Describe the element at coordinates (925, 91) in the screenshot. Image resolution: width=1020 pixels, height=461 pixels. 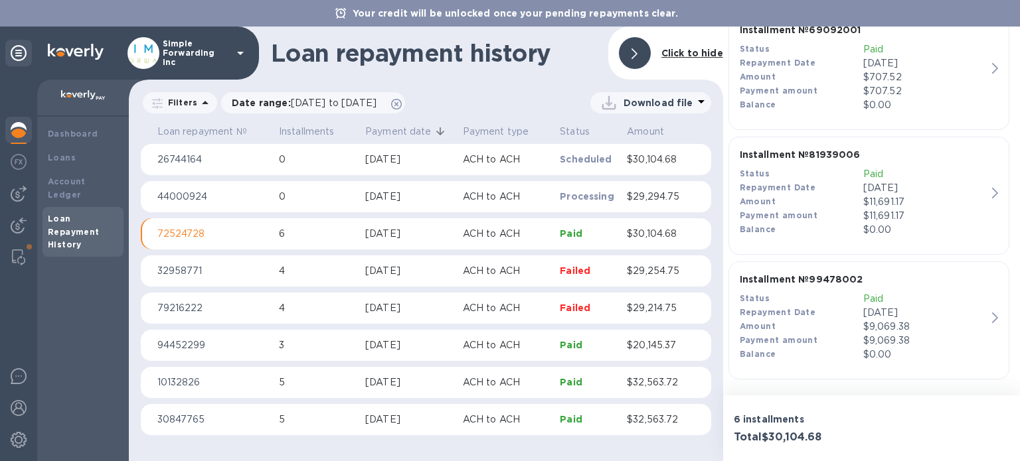
I see `p: $707.52` at that location.